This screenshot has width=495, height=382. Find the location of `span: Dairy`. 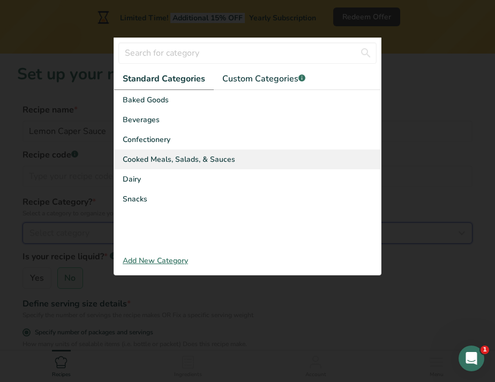

span: Dairy is located at coordinates (132, 179).